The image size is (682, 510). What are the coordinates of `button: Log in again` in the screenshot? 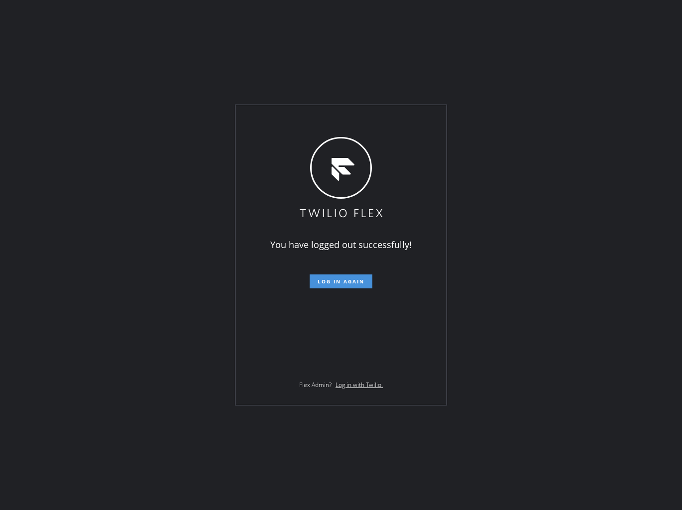 It's located at (341, 281).